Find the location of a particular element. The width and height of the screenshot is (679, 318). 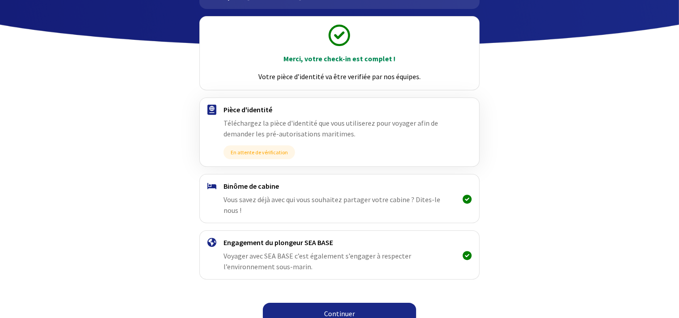

h4: Binôme de cabine is located at coordinates (339, 186).